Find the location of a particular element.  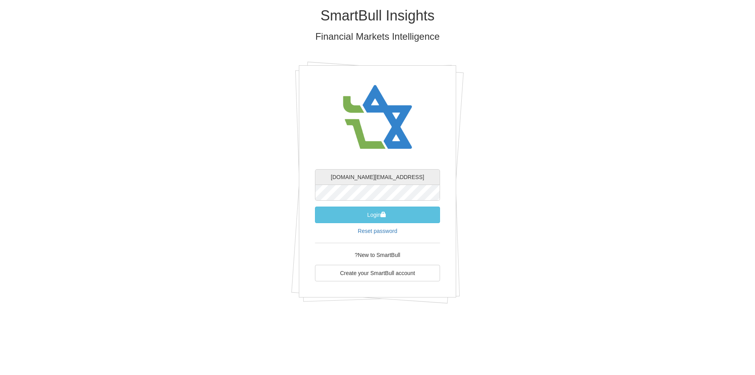

h1: SmartBull Insights is located at coordinates (378, 16).